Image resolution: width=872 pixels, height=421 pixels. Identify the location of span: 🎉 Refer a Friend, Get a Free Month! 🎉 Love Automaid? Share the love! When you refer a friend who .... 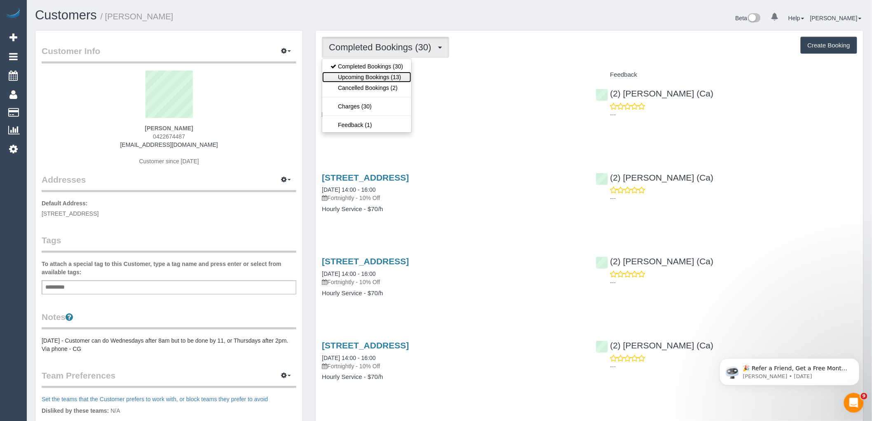
(88, 68).